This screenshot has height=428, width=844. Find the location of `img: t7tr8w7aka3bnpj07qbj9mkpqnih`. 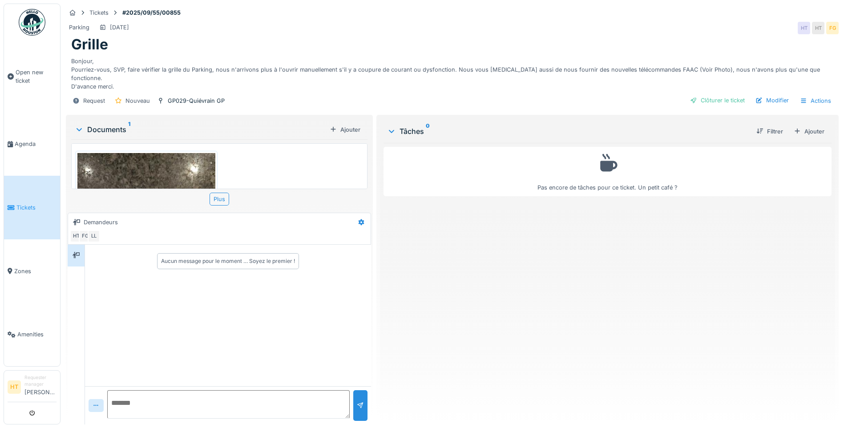

img: t7tr8w7aka3bnpj07qbj9mkpqnih is located at coordinates (146, 245).